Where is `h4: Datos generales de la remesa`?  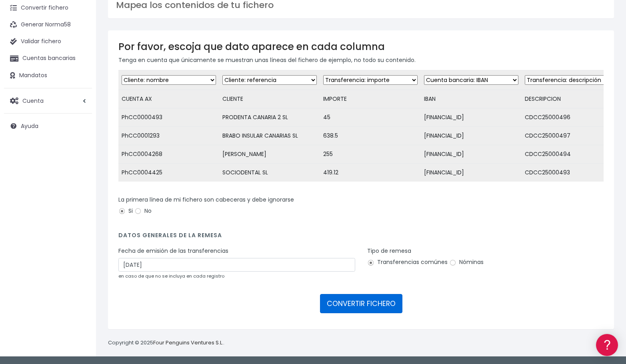 h4: Datos generales de la remesa is located at coordinates (361, 237).